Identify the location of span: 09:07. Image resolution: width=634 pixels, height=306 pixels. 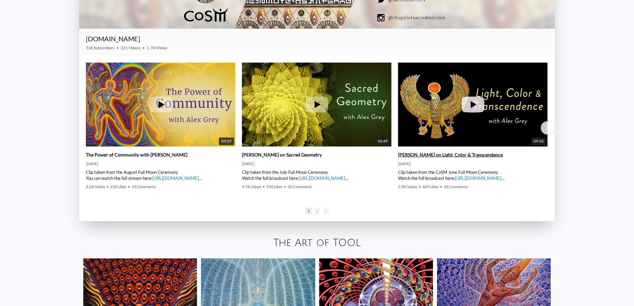
(226, 141).